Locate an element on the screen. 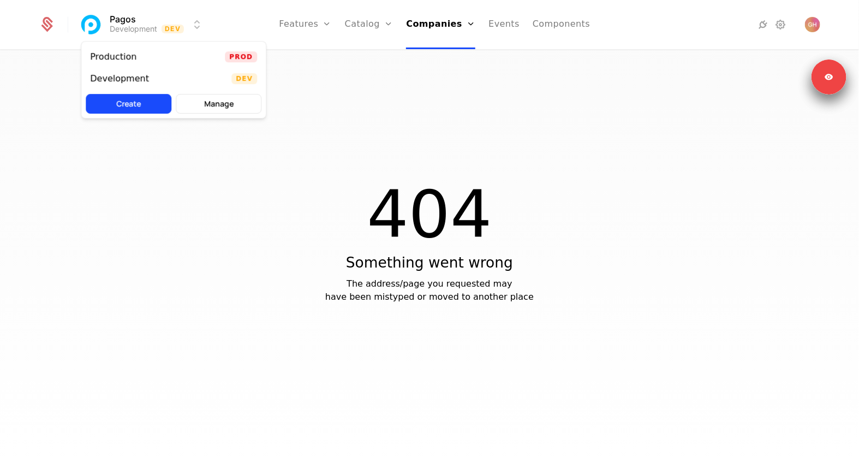 This screenshot has height=463, width=859. div: Development is located at coordinates (119, 79).